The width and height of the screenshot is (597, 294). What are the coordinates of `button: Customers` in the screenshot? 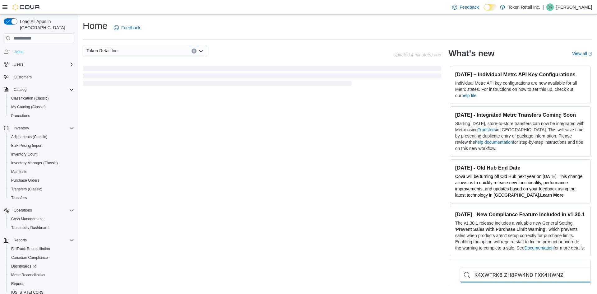 It's located at (39, 77).